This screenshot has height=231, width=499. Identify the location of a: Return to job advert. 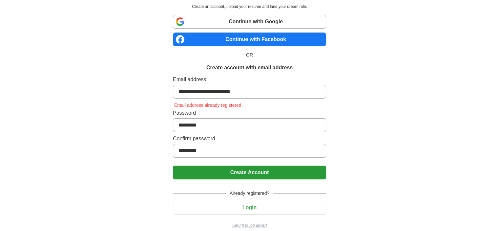
(249, 225).